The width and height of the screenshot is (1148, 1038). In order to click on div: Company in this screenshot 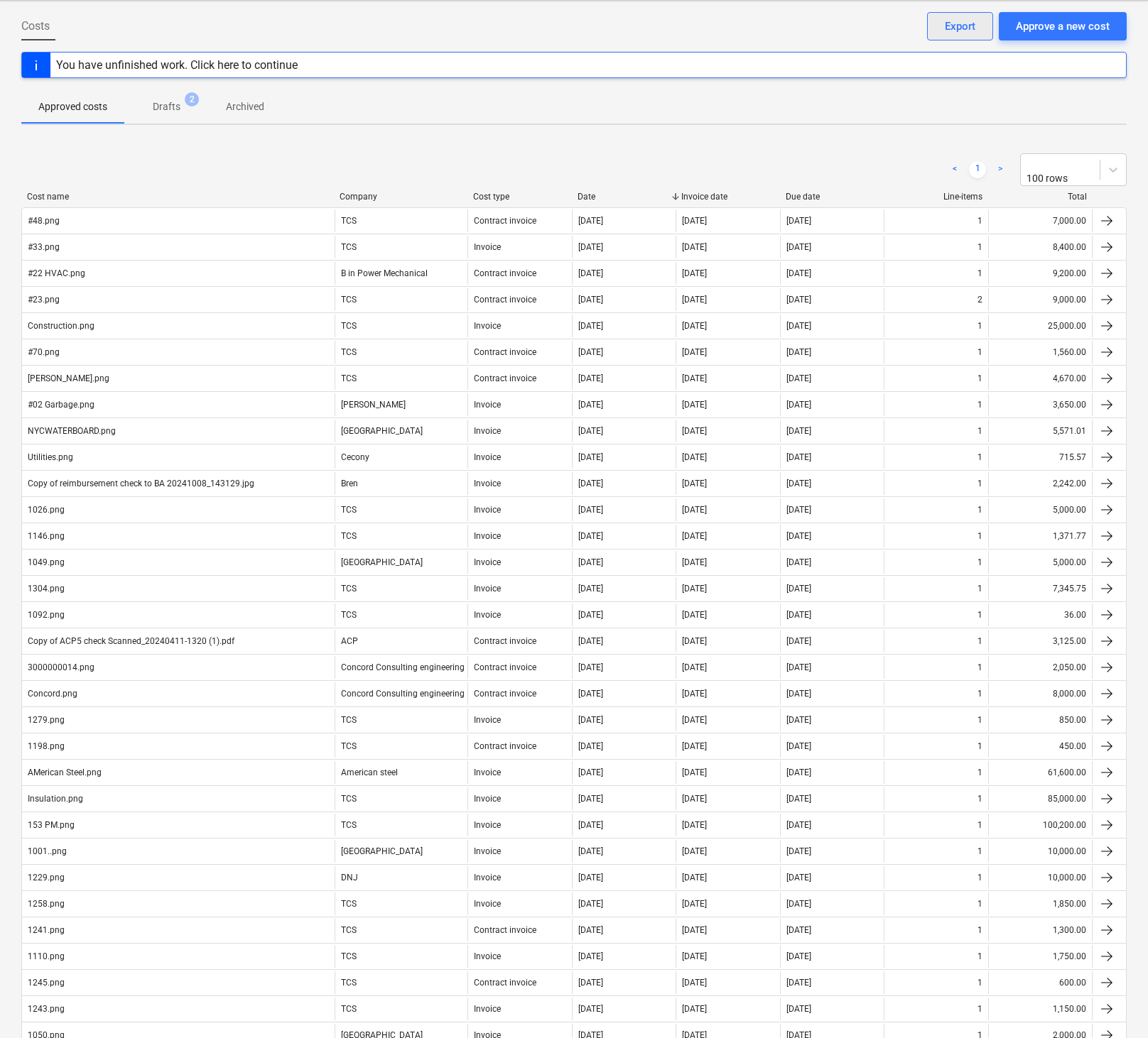, I will do `click(400, 197)`.